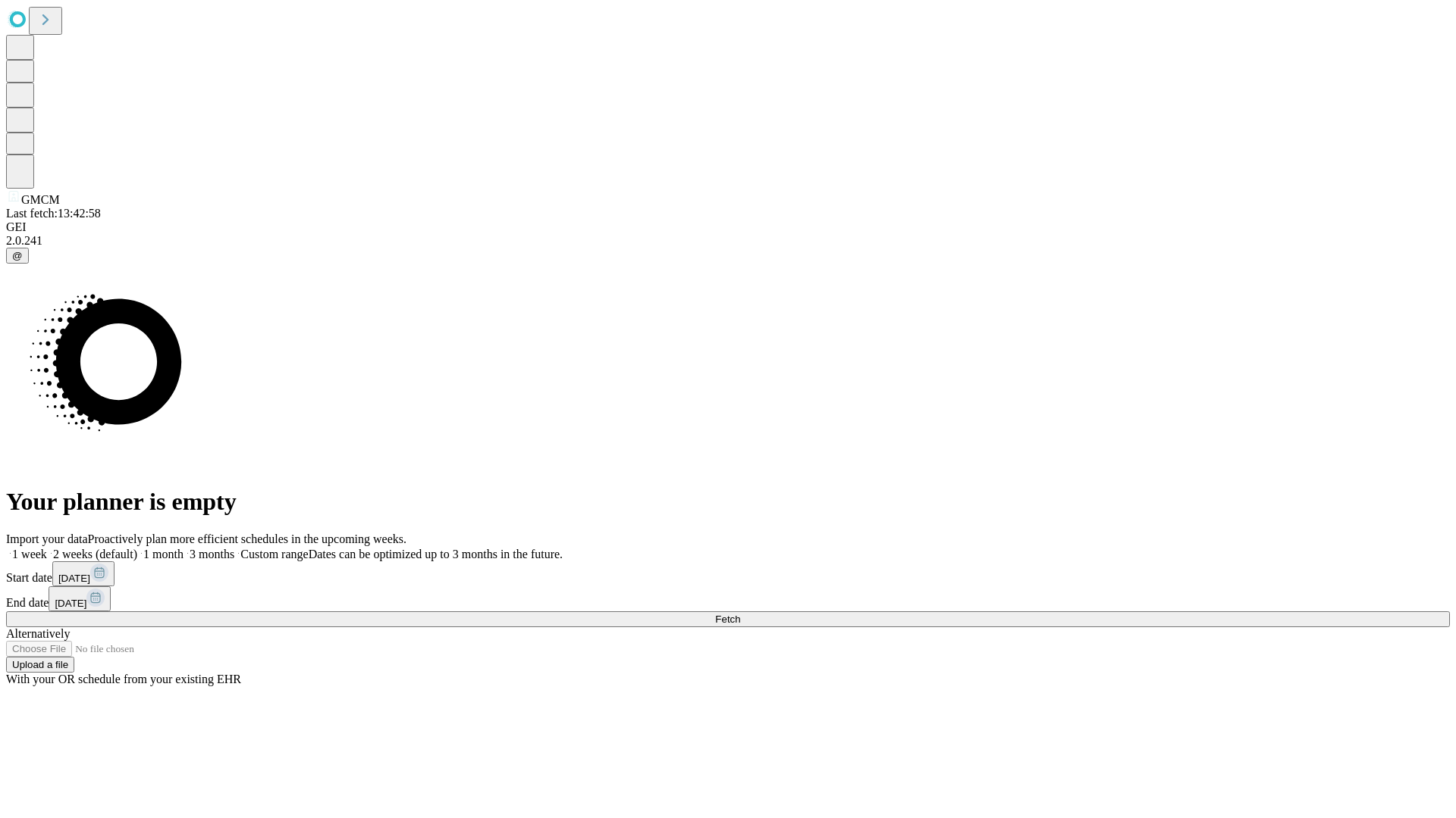  Describe the element at coordinates (40, 665) in the screenshot. I see `button: Upload a file` at that location.